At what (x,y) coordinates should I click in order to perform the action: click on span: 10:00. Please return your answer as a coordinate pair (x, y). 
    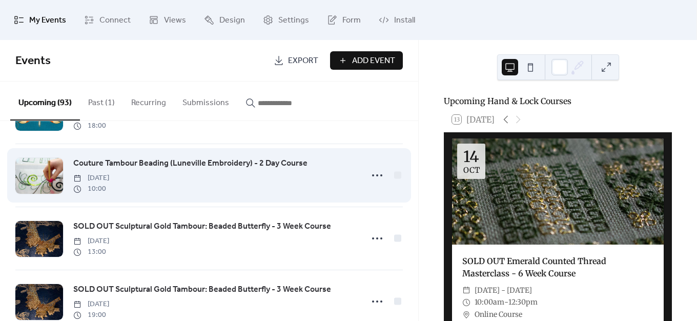
    Looking at the image, I should click on (91, 188).